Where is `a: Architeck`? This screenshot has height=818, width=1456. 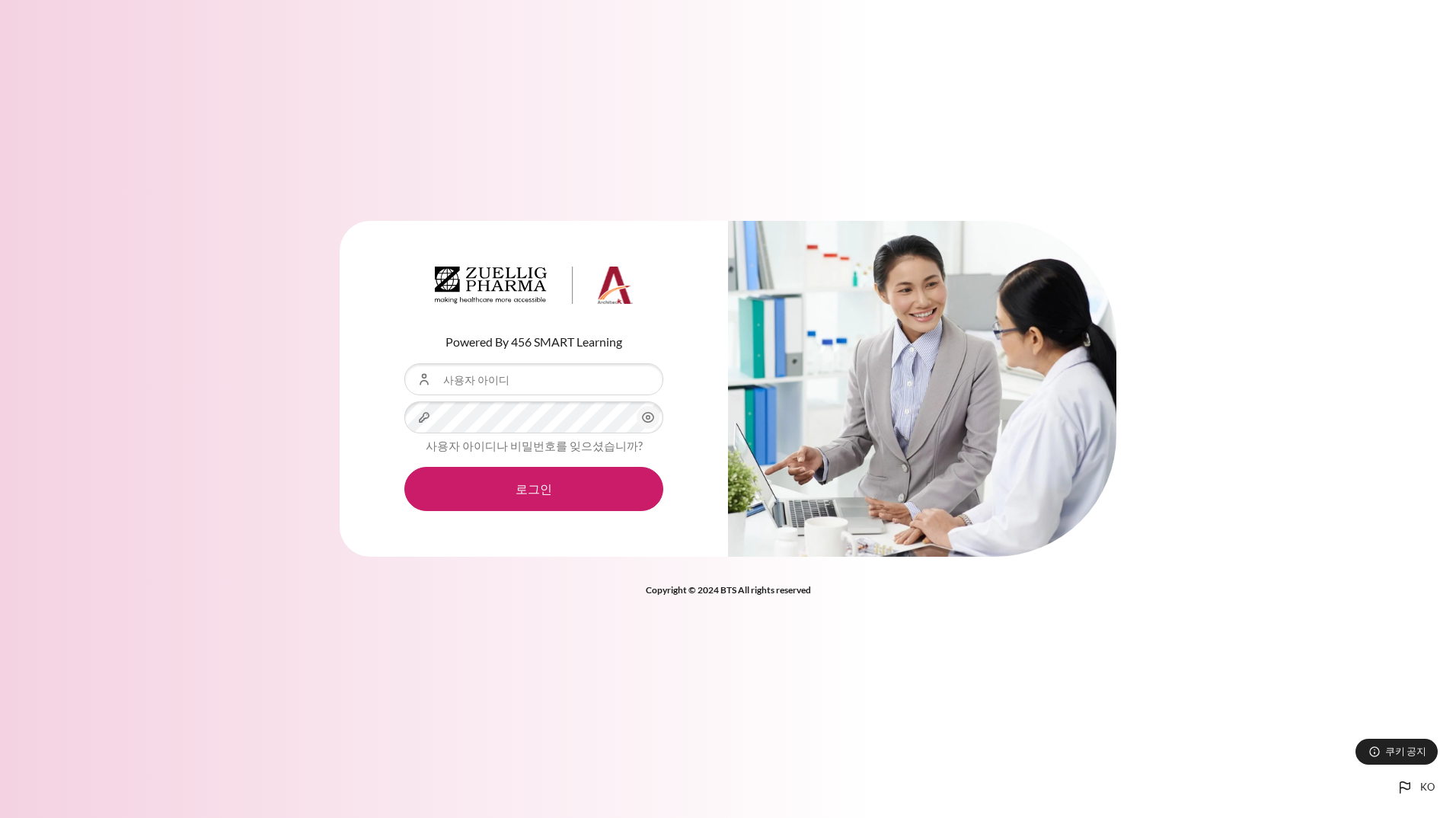 a: Architeck is located at coordinates (534, 289).